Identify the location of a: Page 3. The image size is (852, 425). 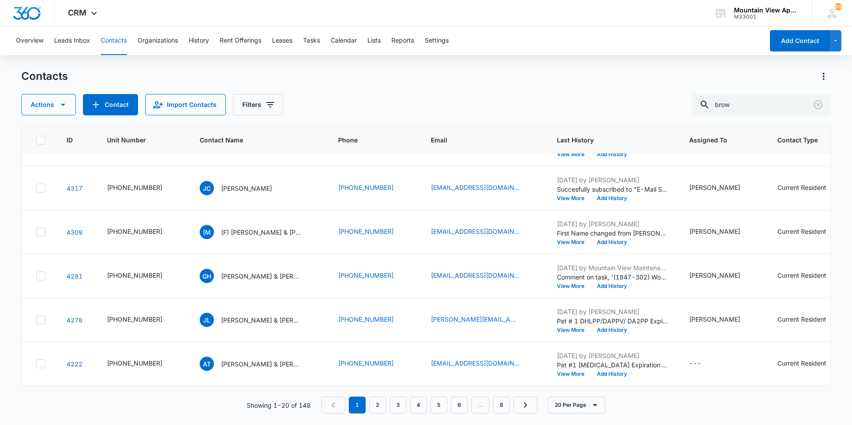
(398, 405).